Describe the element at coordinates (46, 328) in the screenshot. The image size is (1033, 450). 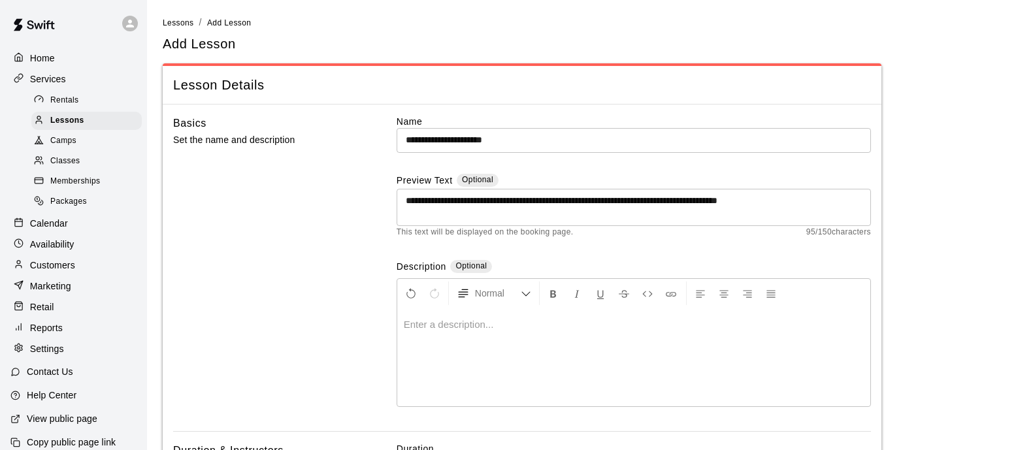
I see `p: Reports` at that location.